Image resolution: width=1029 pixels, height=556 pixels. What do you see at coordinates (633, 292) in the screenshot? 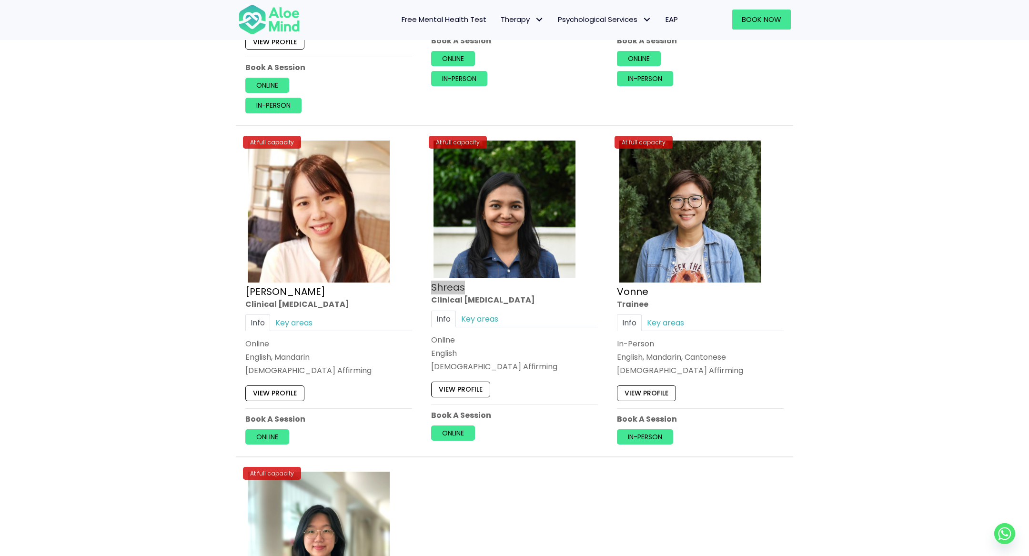
I see `a: Vonne` at bounding box center [633, 292].